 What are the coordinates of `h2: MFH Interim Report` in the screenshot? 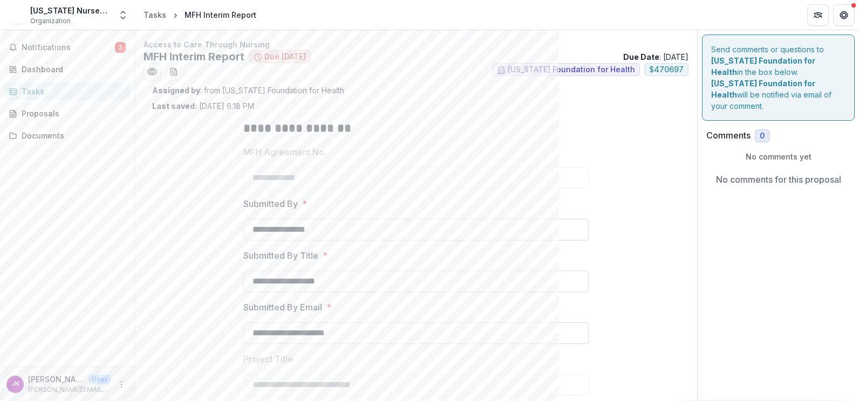 It's located at (194, 57).